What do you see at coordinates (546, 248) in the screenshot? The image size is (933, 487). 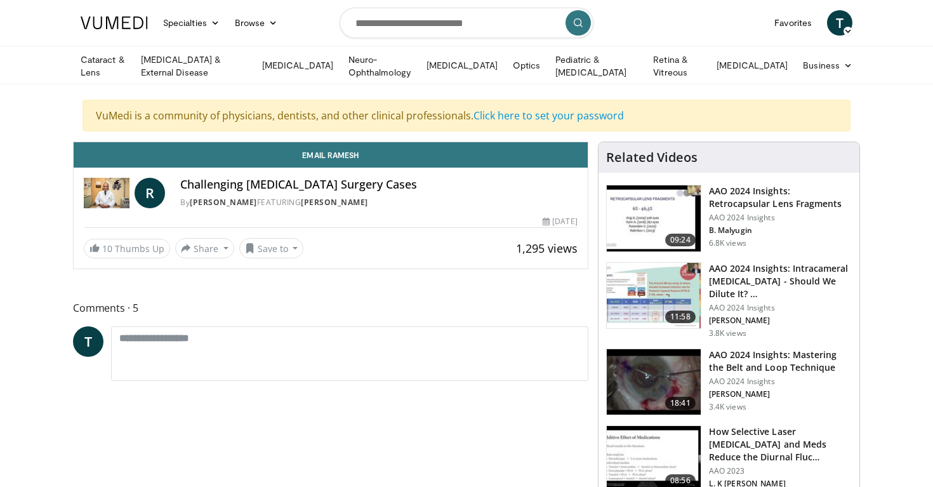 I see `span: 1,295 views` at bounding box center [546, 248].